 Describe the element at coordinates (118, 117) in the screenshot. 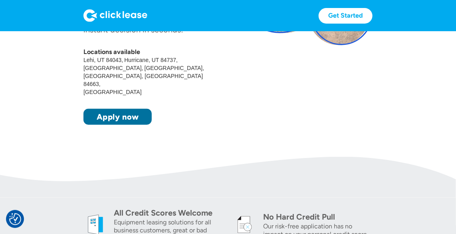

I see `a: Apply now` at that location.